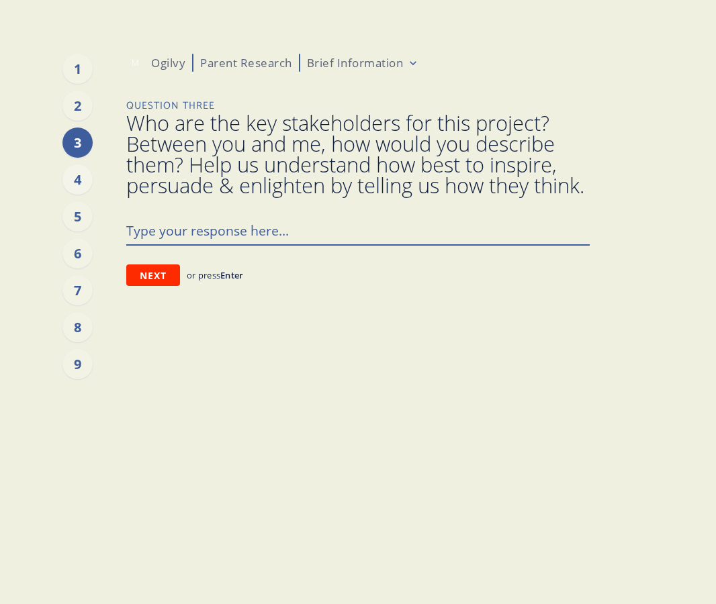  Describe the element at coordinates (77, 364) in the screenshot. I see `div: 9` at that location.